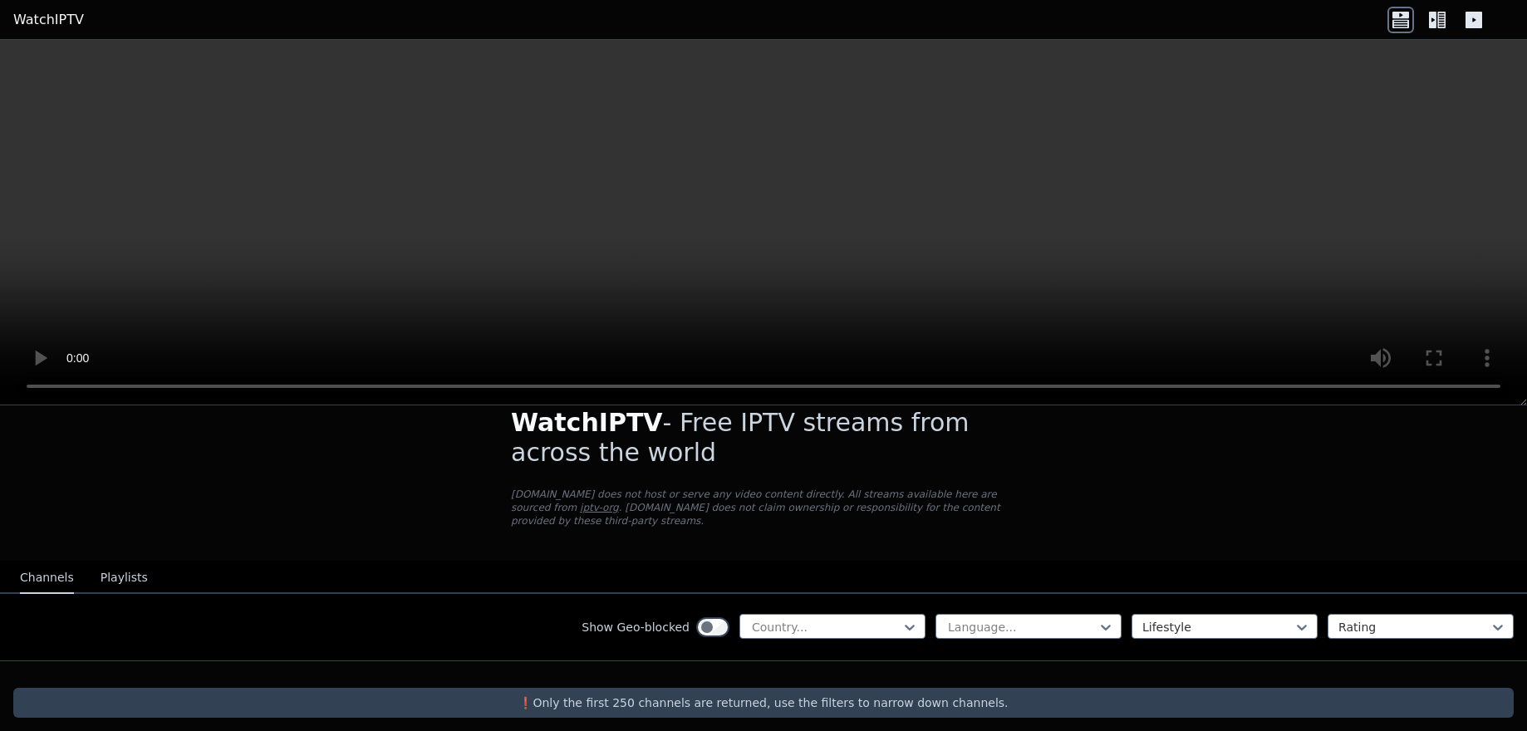  Describe the element at coordinates (599, 508) in the screenshot. I see `a: iptv-org` at that location.